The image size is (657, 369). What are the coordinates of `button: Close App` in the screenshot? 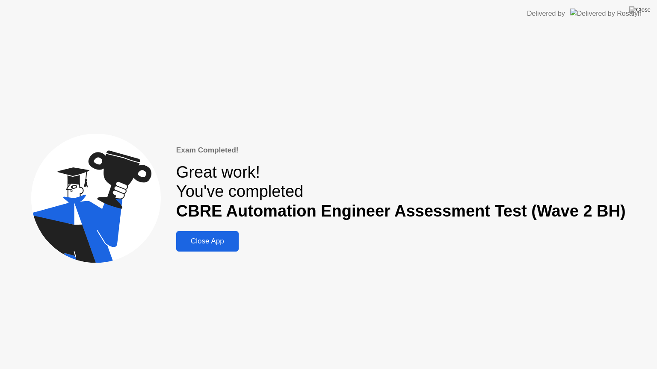 It's located at (207, 242).